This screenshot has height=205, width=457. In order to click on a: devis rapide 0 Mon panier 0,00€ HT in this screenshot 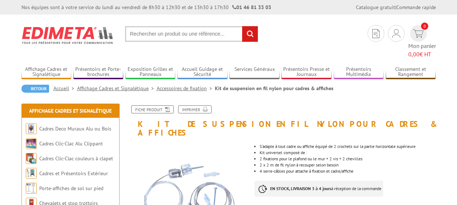, I will do `click(423, 42)`.